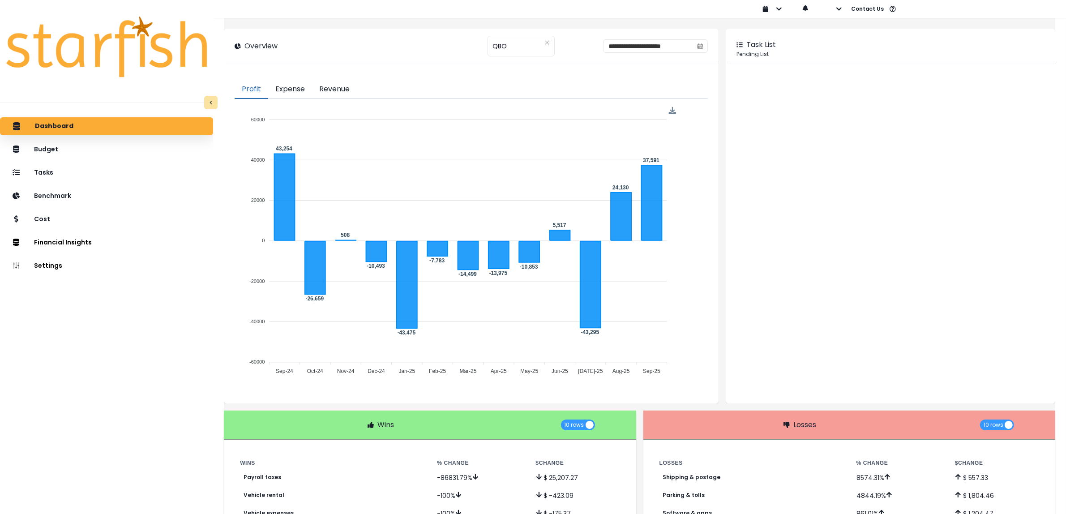 The width and height of the screenshot is (1066, 514). Describe the element at coordinates (805, 425) in the screenshot. I see `p: Losses` at that location.